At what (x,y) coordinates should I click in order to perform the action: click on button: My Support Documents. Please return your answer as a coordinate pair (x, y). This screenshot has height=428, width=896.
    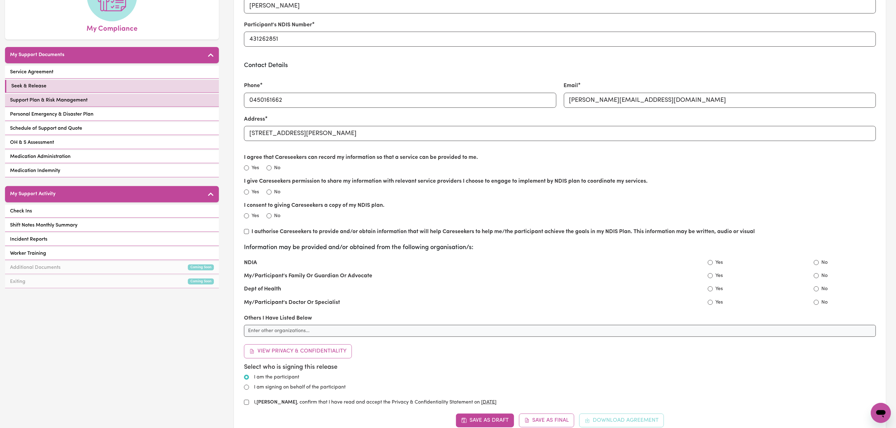
    Looking at the image, I should click on (112, 55).